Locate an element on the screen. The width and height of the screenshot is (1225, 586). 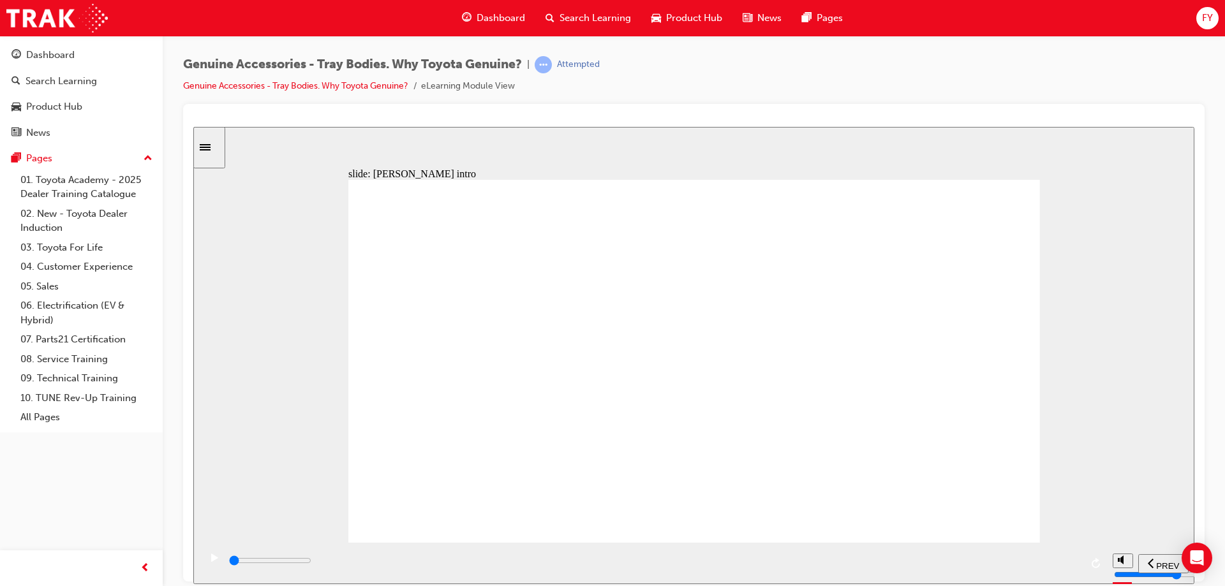
a: search-iconSearch Learning is located at coordinates (588, 18).